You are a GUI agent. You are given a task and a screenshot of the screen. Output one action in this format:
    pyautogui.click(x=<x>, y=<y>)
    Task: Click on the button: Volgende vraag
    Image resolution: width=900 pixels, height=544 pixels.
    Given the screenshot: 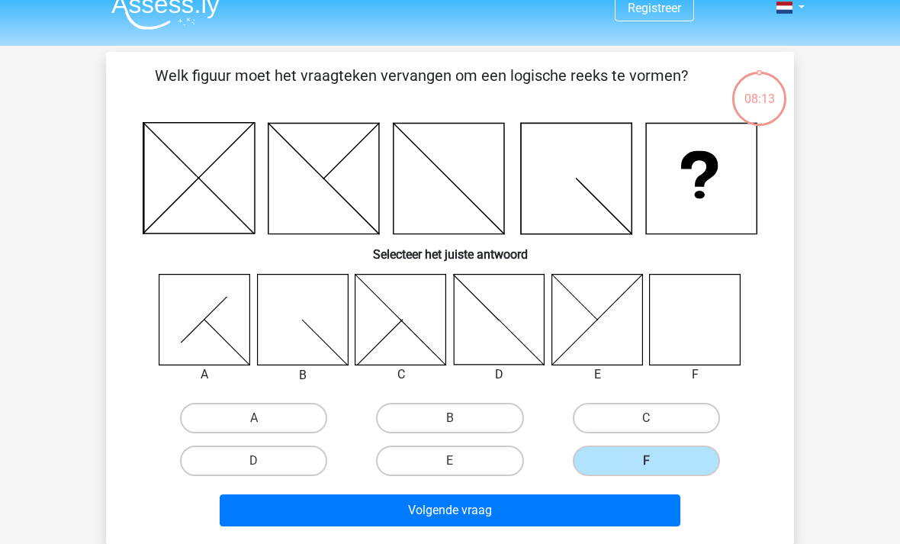 What is the action you would take?
    pyautogui.click(x=450, y=510)
    